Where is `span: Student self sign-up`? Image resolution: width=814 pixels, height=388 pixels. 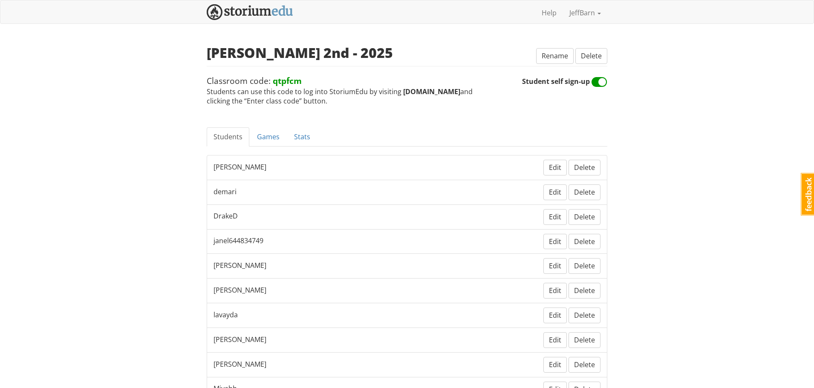
span: Student self sign-up is located at coordinates (565, 81).